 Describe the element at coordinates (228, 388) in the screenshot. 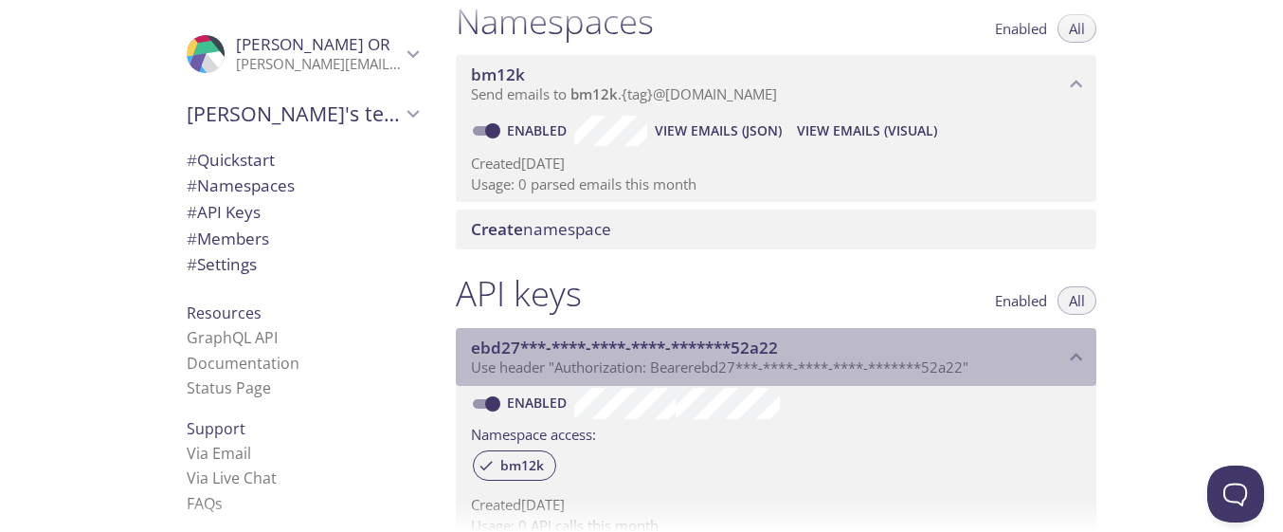

I see `a: Status Page` at that location.